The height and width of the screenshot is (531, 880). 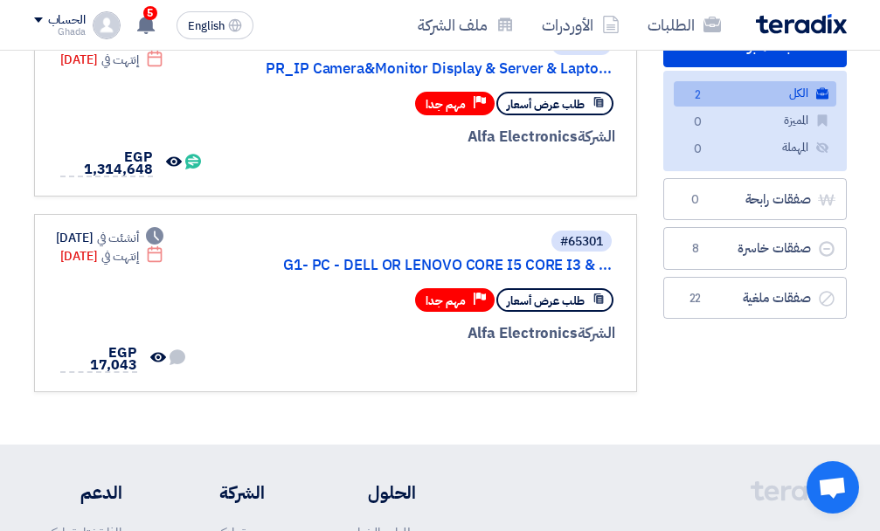 I want to click on a: الكل, so click(x=755, y=94).